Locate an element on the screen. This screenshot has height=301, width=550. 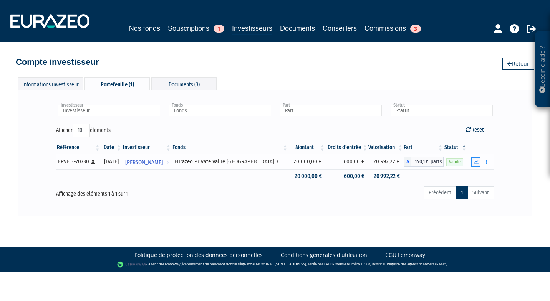
div: Documents (3) is located at coordinates (184, 84).